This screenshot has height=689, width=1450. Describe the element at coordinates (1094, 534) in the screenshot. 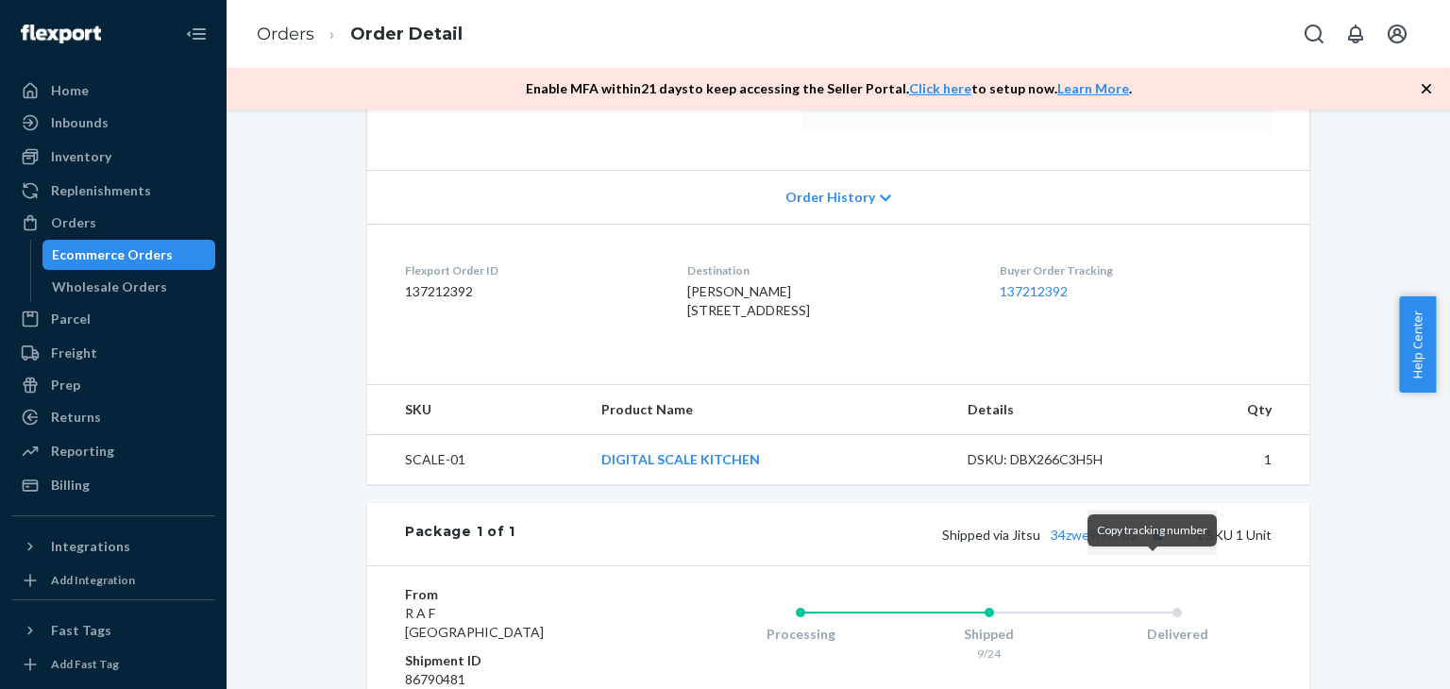

I see `a: 34zwe9j93nb2` at that location.